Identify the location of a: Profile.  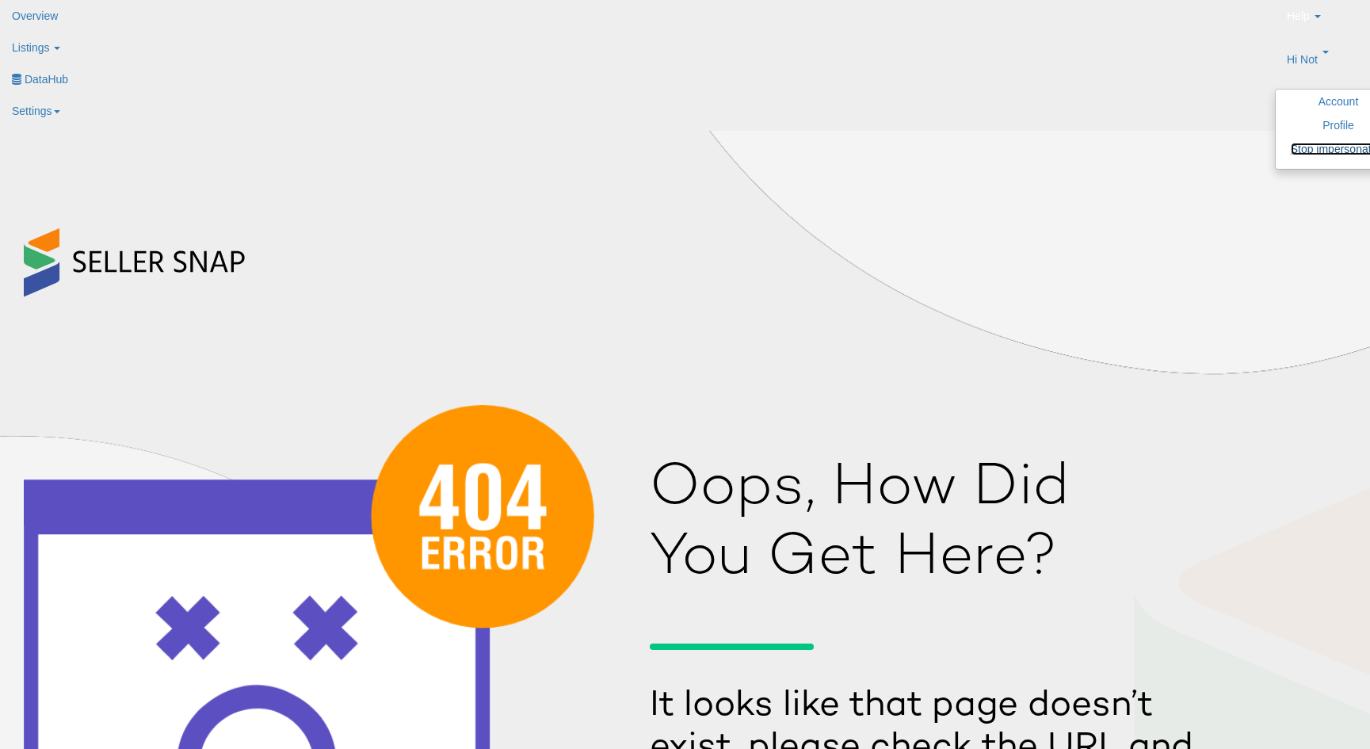
(1338, 125).